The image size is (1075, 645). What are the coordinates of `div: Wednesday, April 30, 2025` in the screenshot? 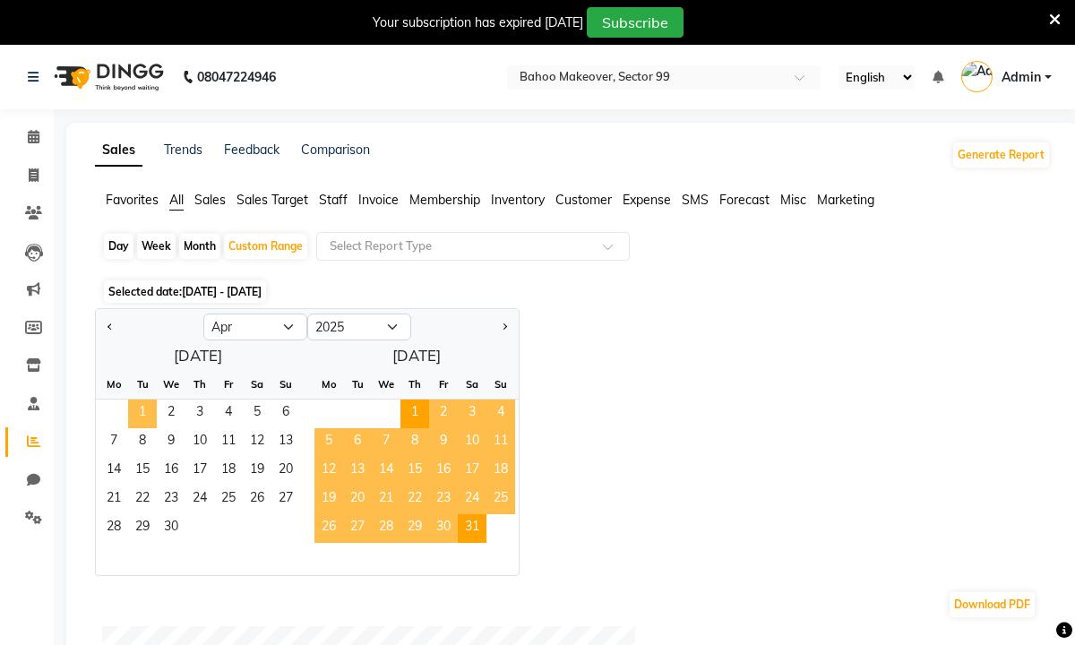 It's located at (171, 528).